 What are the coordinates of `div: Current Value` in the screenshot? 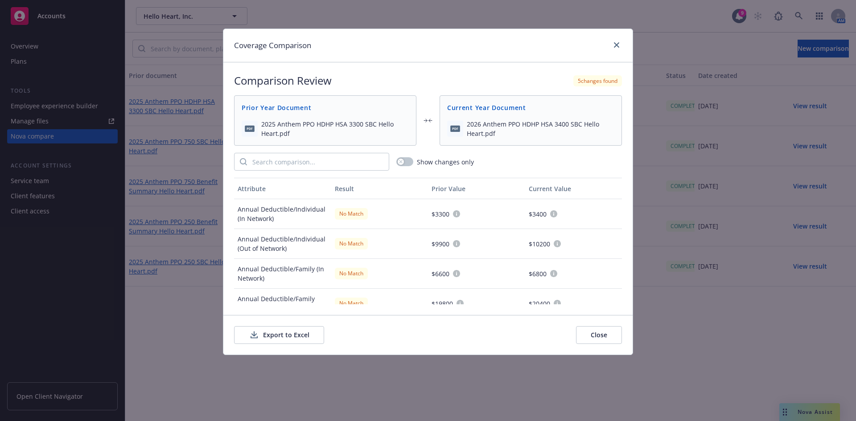 It's located at (573, 188).